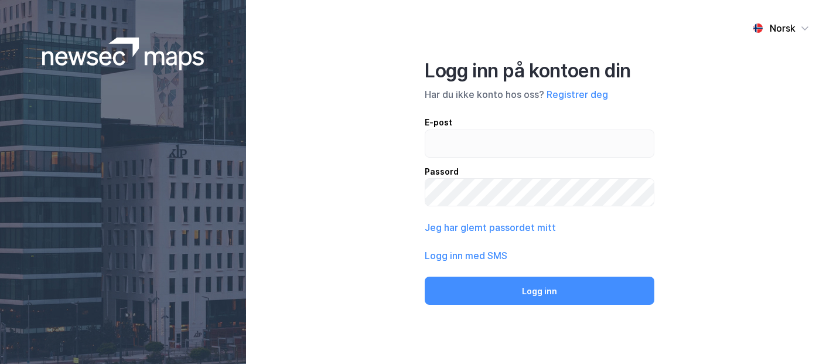 This screenshot has width=833, height=364. I want to click on div: Logg inn på kontoen din, so click(540, 71).